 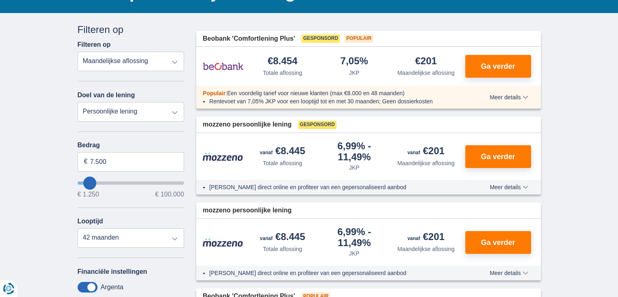 What do you see at coordinates (316, 93) in the screenshot?
I see `span: Een voordelig tarief voor nieuwe klanten (max €8.000 en 48 maanden)` at bounding box center [316, 93].